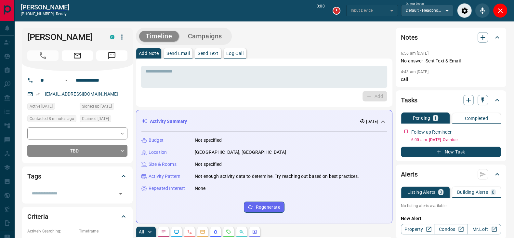 The height and width of the screenshot is (238, 514). Describe the element at coordinates (202, 232) in the screenshot. I see `svg: Emails` at that location.